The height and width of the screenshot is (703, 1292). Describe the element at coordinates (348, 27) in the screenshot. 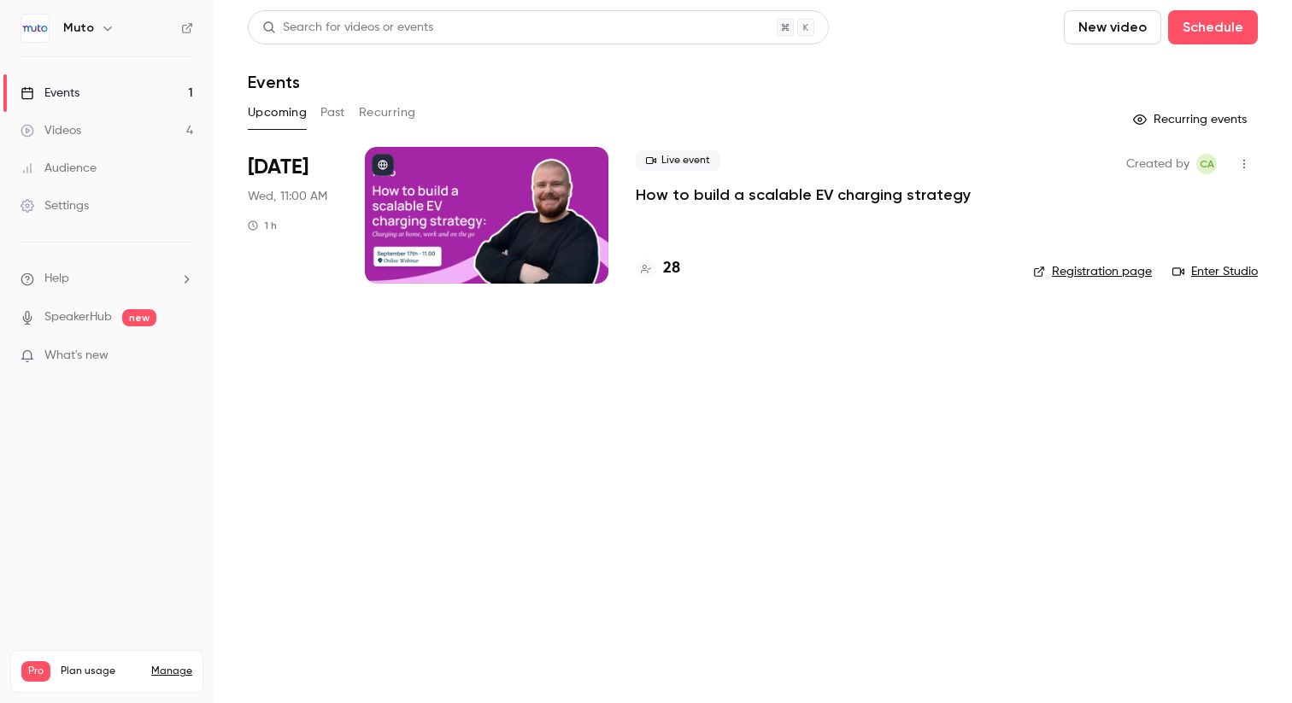

I see `div: Search for videos or events` at that location.